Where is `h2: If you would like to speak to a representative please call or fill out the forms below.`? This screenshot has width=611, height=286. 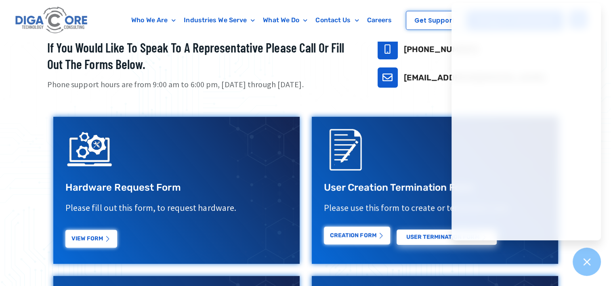
h2: If you would like to speak to a representative please call or fill out the forms below. is located at coordinates (202, 56).